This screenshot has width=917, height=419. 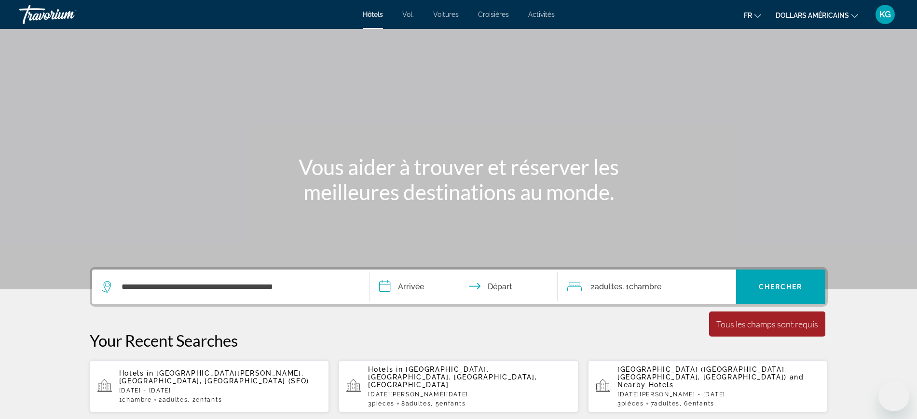 I want to click on div: Search widget, so click(x=459, y=287).